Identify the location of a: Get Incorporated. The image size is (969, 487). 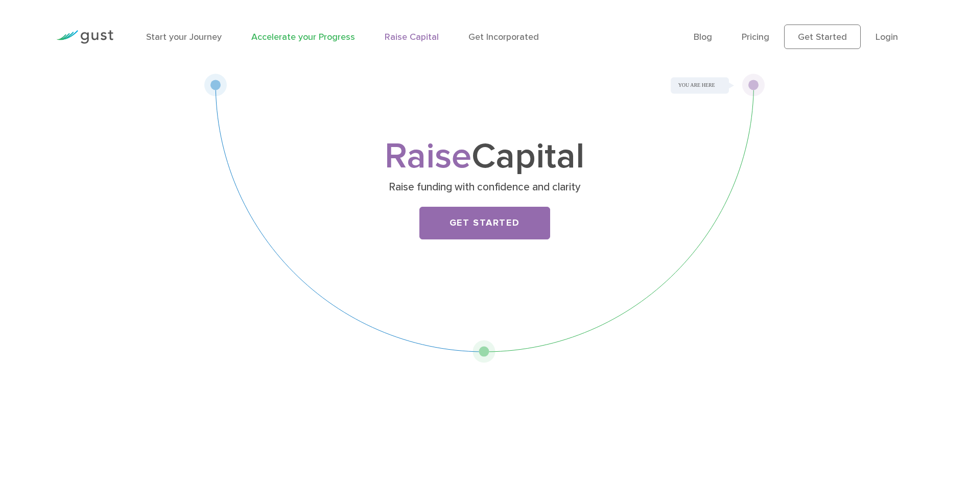
(504, 37).